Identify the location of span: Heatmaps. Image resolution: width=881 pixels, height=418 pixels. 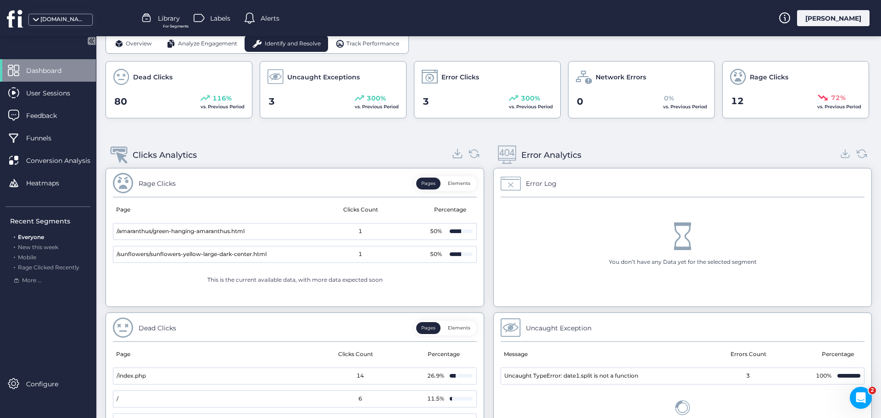
(50, 183).